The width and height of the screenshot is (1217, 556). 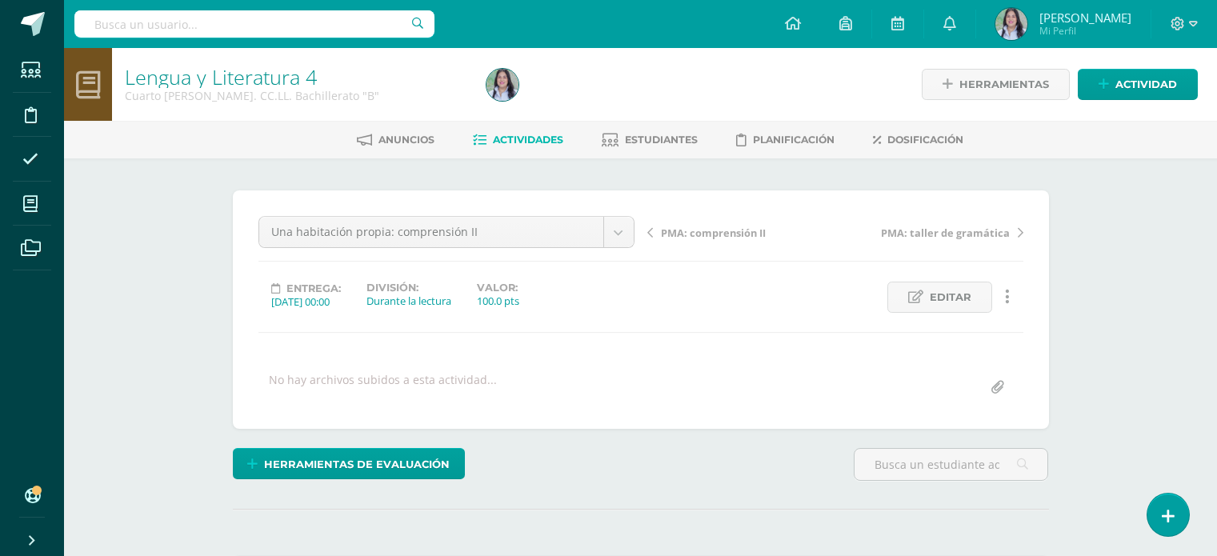 I want to click on div: 100.0 pts, so click(x=497, y=301).